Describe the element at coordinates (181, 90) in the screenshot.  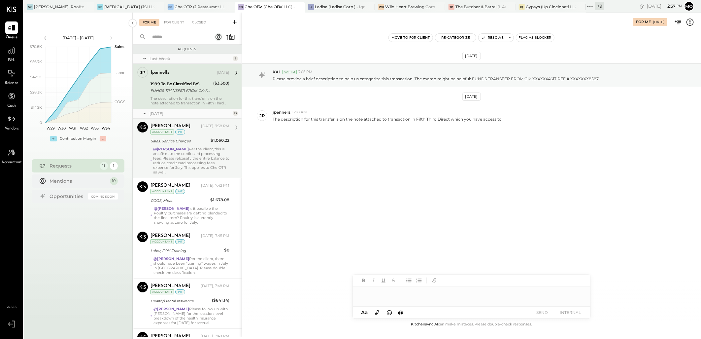
I see `div: FUNDS TRANSFER FROM CK: XXXXXX4617 REF # XXXXXXX8587` at that location.